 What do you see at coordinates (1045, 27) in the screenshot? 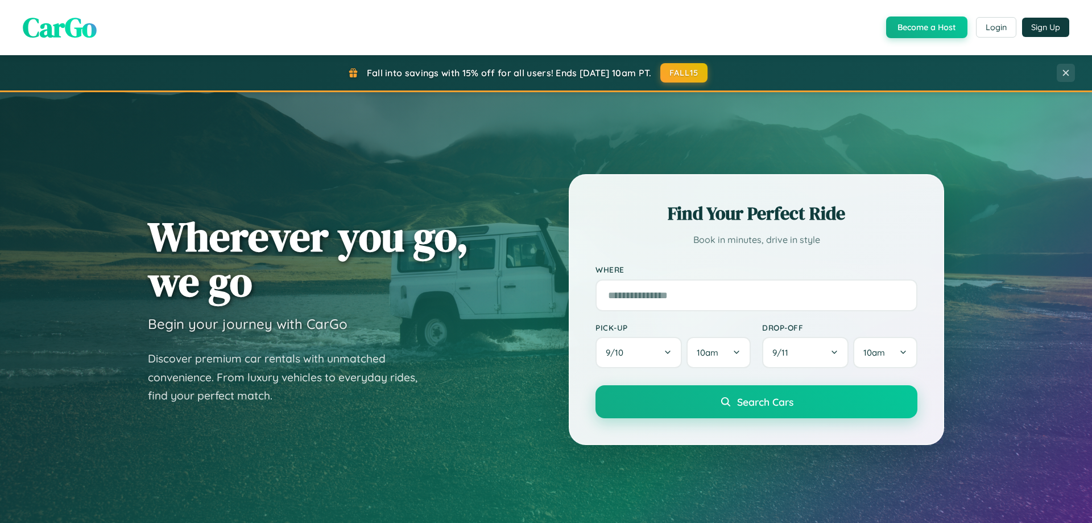
I see `button: Sign Up` at bounding box center [1045, 27].